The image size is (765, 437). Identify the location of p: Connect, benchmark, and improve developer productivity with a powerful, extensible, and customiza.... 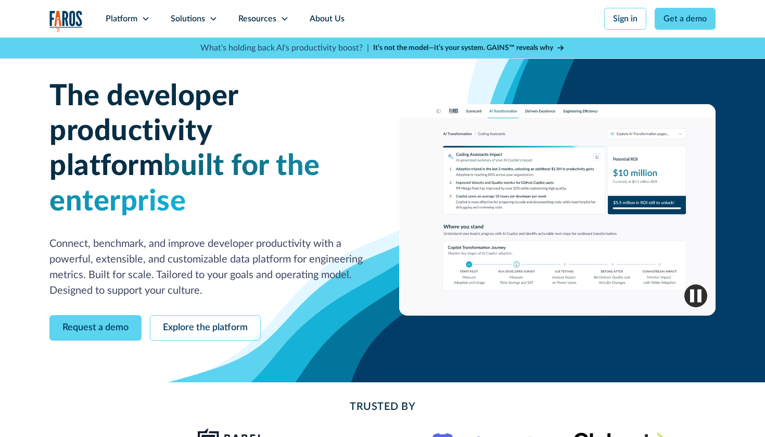
(208, 267).